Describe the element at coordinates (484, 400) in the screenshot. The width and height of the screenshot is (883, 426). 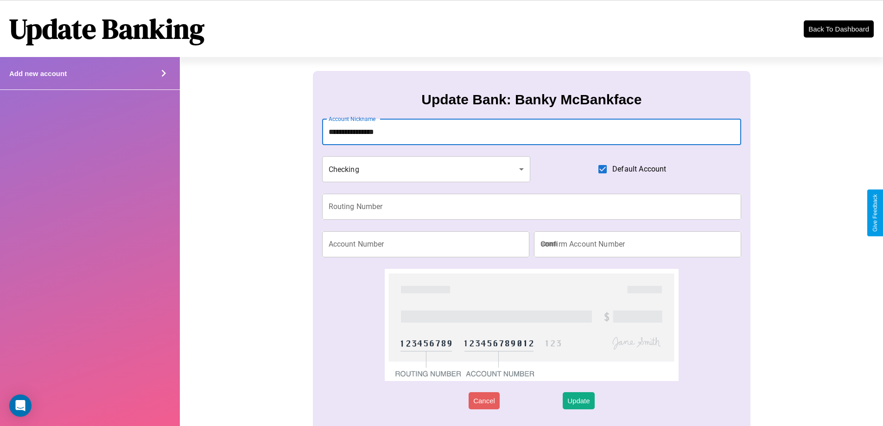
I see `button: Cancel` at that location.